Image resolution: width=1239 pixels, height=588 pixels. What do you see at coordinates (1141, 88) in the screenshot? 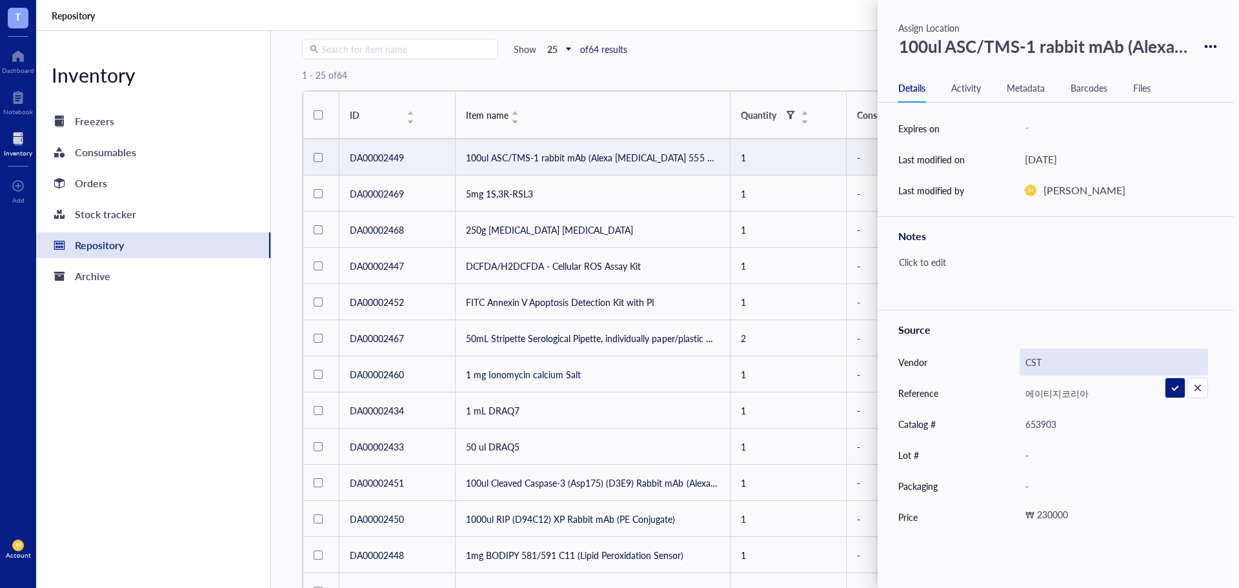
I see `div: Files` at bounding box center [1141, 88].